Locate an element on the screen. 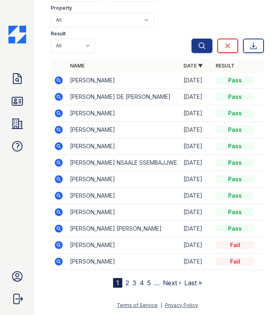  a: Date ▼ is located at coordinates (193, 65).